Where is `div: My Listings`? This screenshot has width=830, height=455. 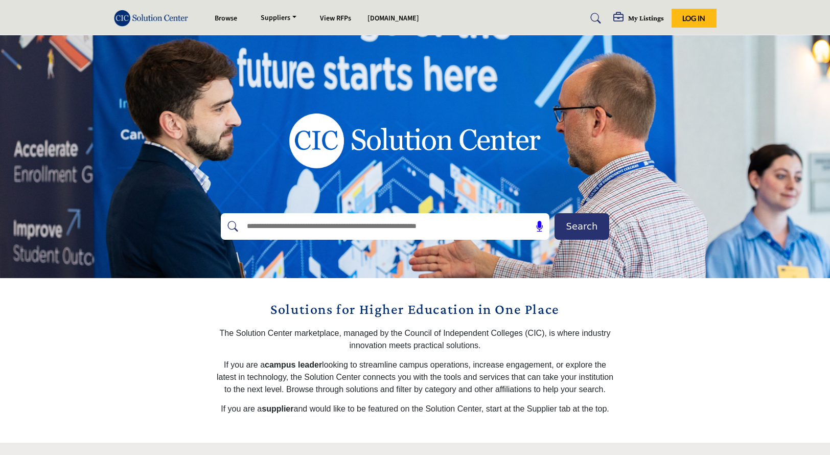 div: My Listings is located at coordinates (638, 18).